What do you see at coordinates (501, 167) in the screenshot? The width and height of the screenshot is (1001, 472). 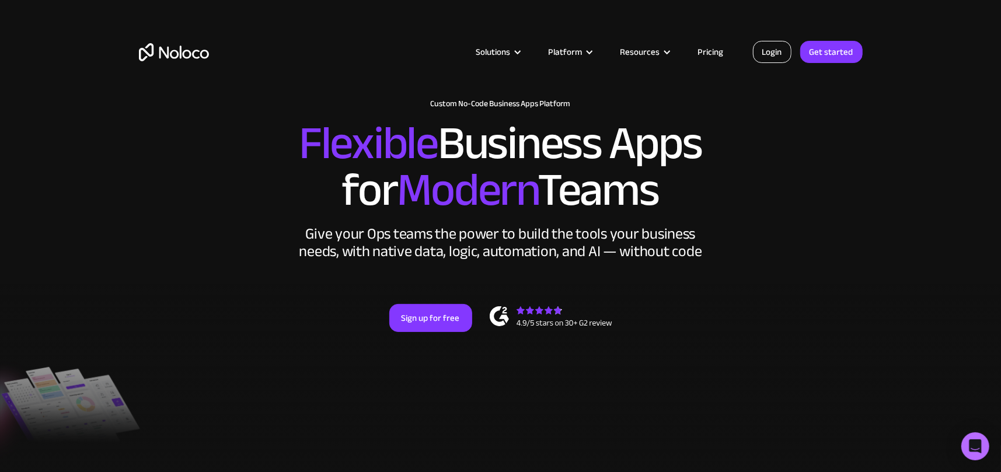 I see `h2: Business Apps for Teams` at bounding box center [501, 167].